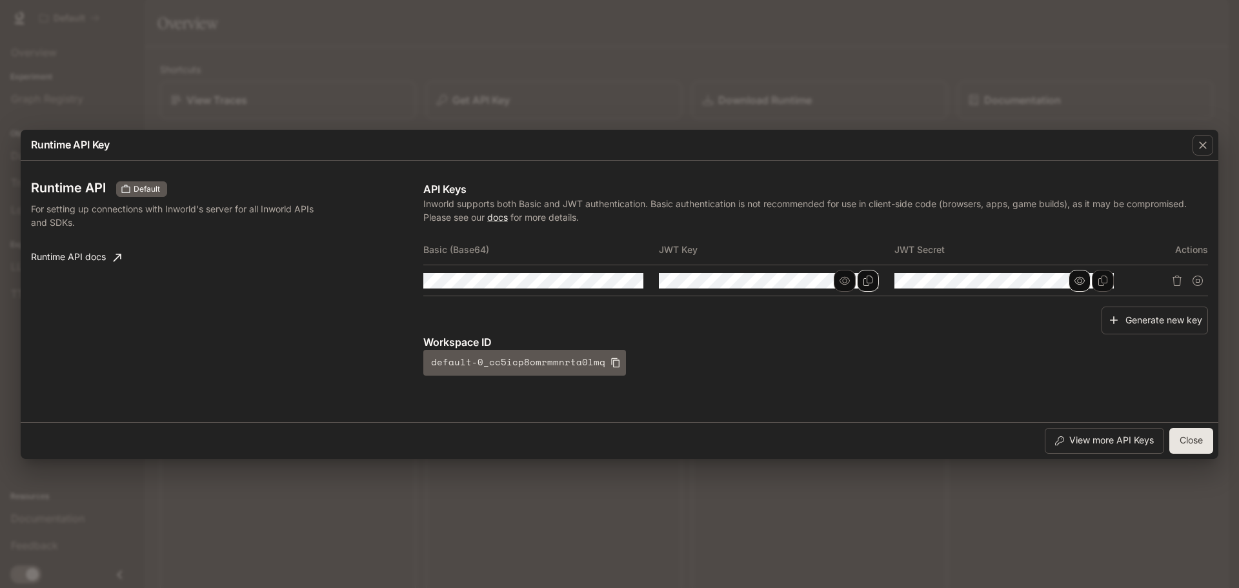 Image resolution: width=1239 pixels, height=588 pixels. I want to click on button: Copy Key, so click(868, 281).